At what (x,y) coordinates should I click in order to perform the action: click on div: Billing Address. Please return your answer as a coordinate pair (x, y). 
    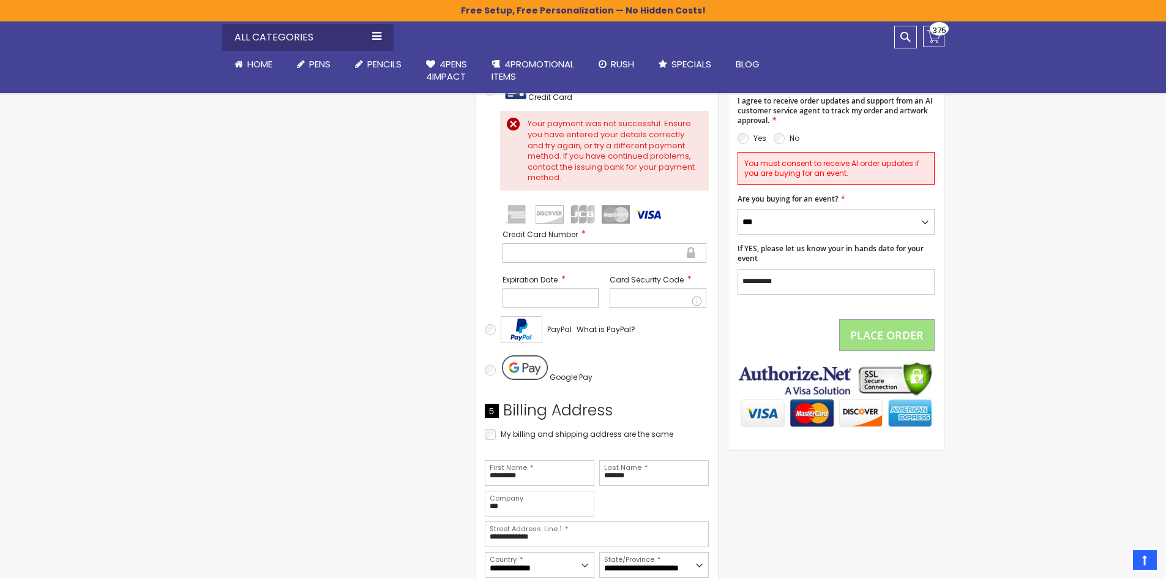
    Looking at the image, I should click on (597, 413).